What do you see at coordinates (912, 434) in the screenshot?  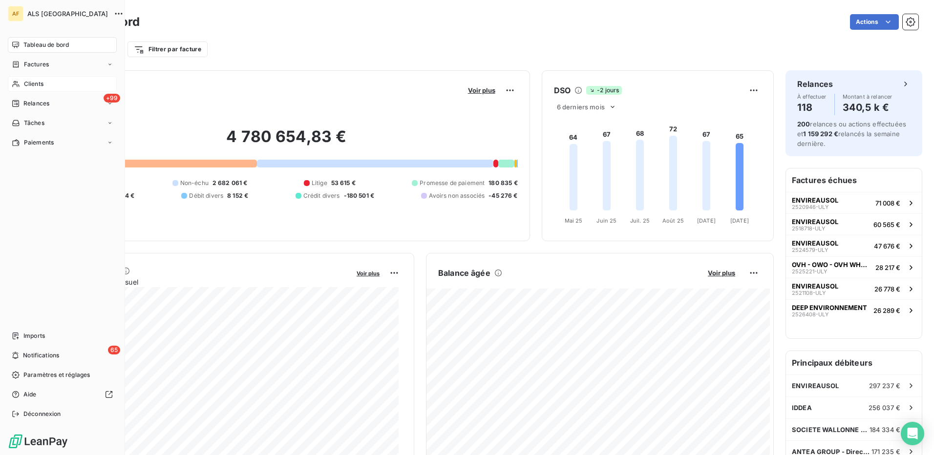 I see `div: Open Intercom Messenger` at bounding box center [912, 434].